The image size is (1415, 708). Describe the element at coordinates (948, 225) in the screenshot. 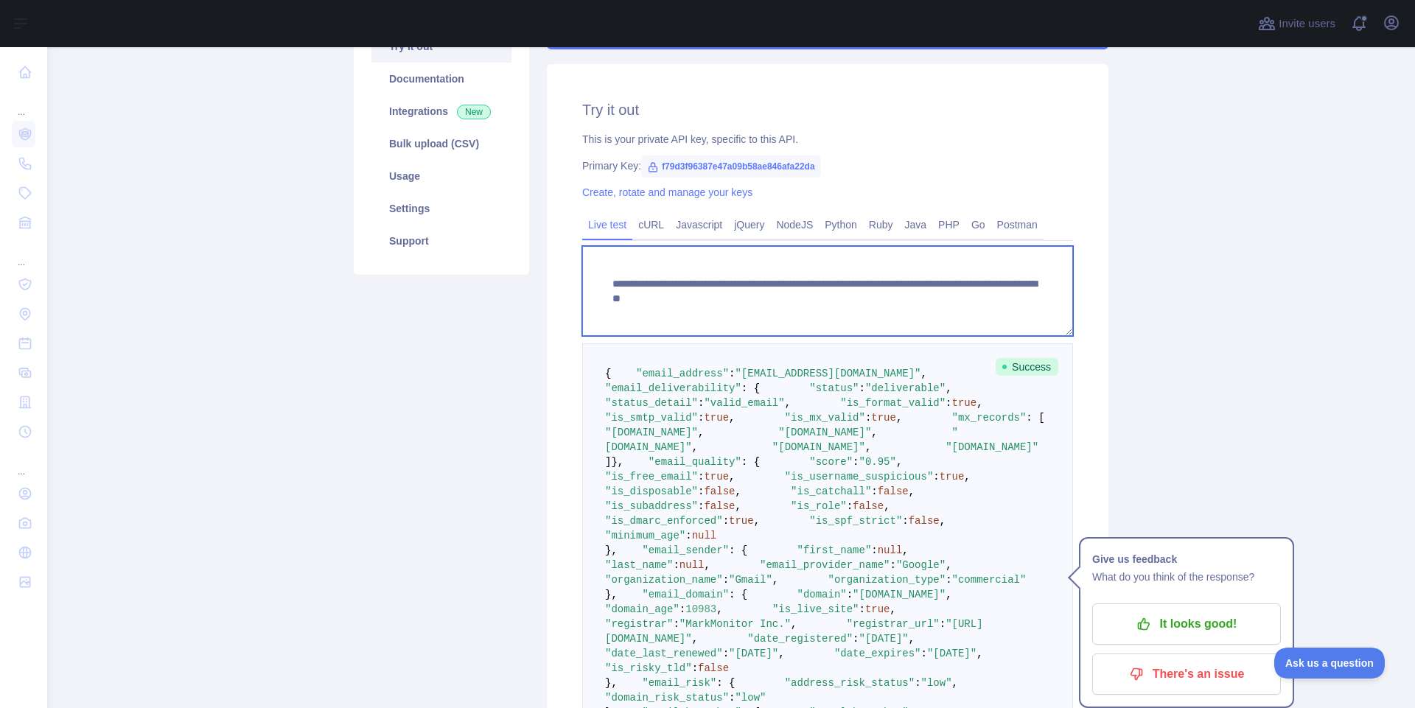

I see `a: PHP` at that location.